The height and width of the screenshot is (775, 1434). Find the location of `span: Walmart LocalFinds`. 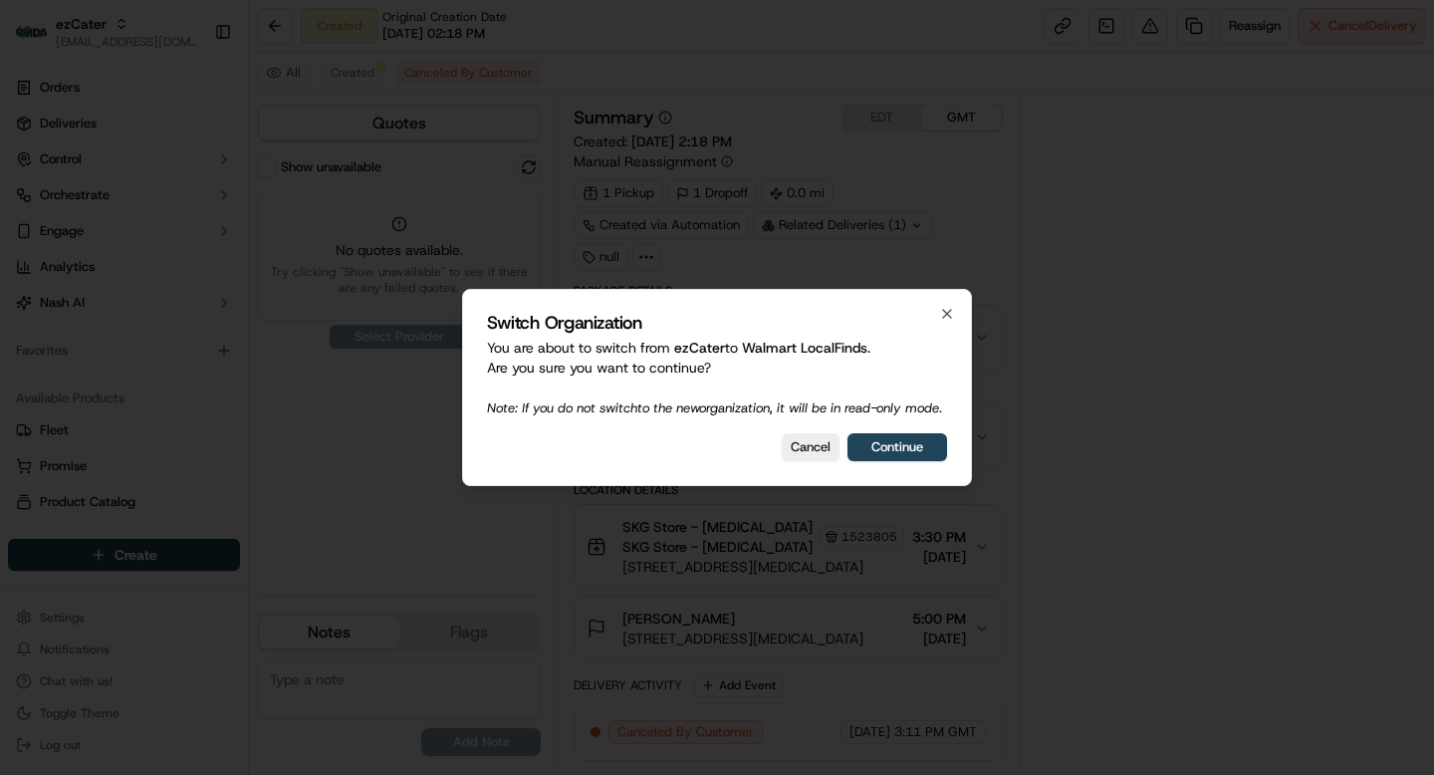

span: Walmart LocalFinds is located at coordinates (804, 347).